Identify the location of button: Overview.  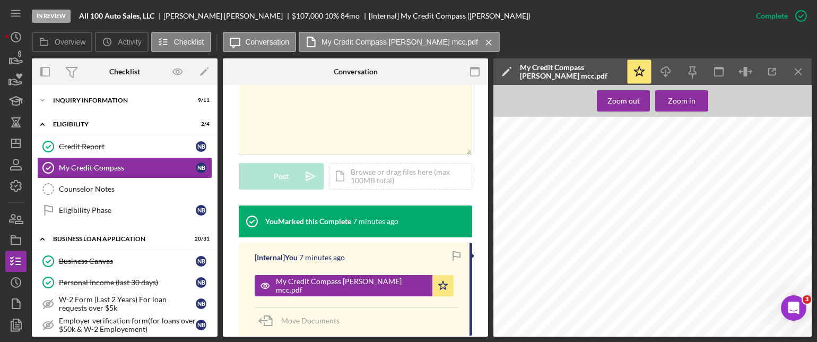
(62, 42).